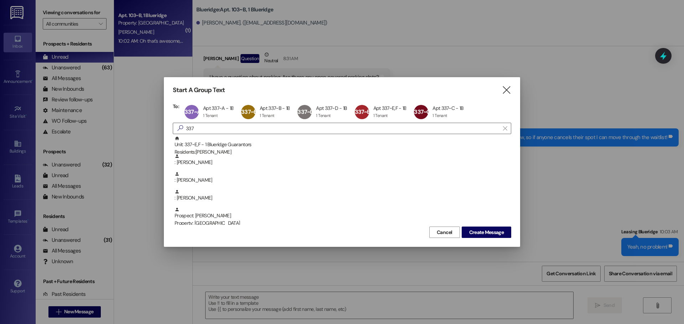  What do you see at coordinates (218, 108) in the screenshot?
I see `div: Apt 337~A - 1B` at bounding box center [218, 108].